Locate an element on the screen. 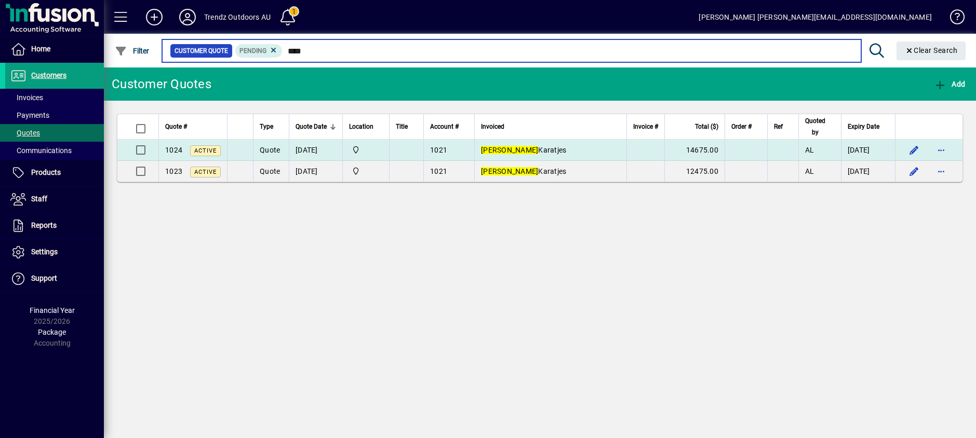 The image size is (976, 438). span: Customer Quote is located at coordinates (201, 51).